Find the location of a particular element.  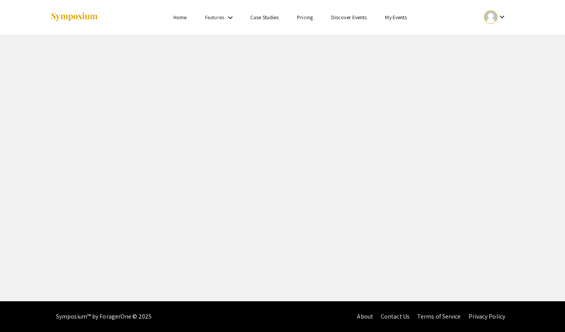

mat-icon: Expand Features list is located at coordinates (230, 18).